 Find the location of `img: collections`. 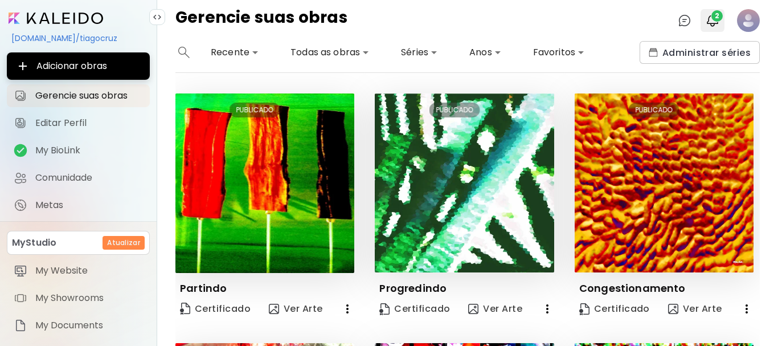

img: collections is located at coordinates (654, 52).